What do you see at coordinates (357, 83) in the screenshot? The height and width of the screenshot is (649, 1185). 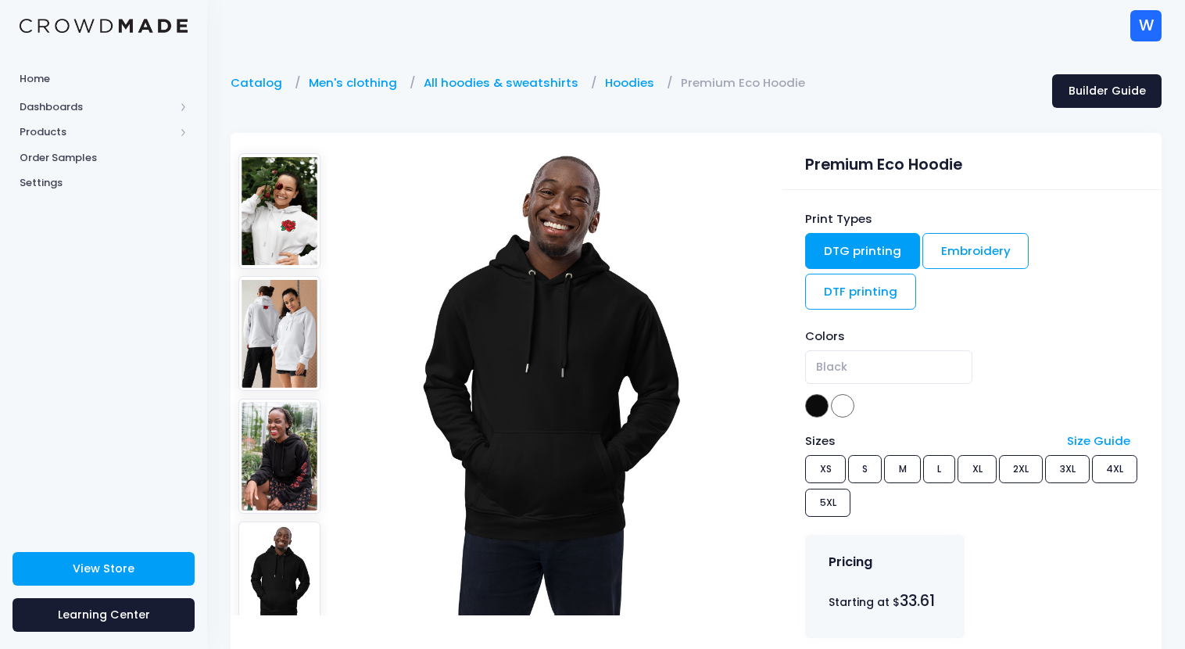 I see `a: Men's clothing` at bounding box center [357, 83].